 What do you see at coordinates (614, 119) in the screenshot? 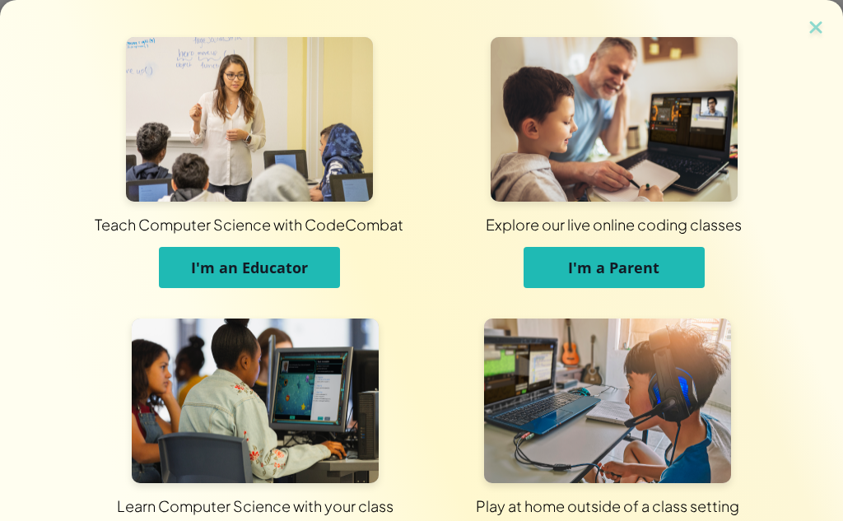
I see `img: For Parents` at bounding box center [614, 119].